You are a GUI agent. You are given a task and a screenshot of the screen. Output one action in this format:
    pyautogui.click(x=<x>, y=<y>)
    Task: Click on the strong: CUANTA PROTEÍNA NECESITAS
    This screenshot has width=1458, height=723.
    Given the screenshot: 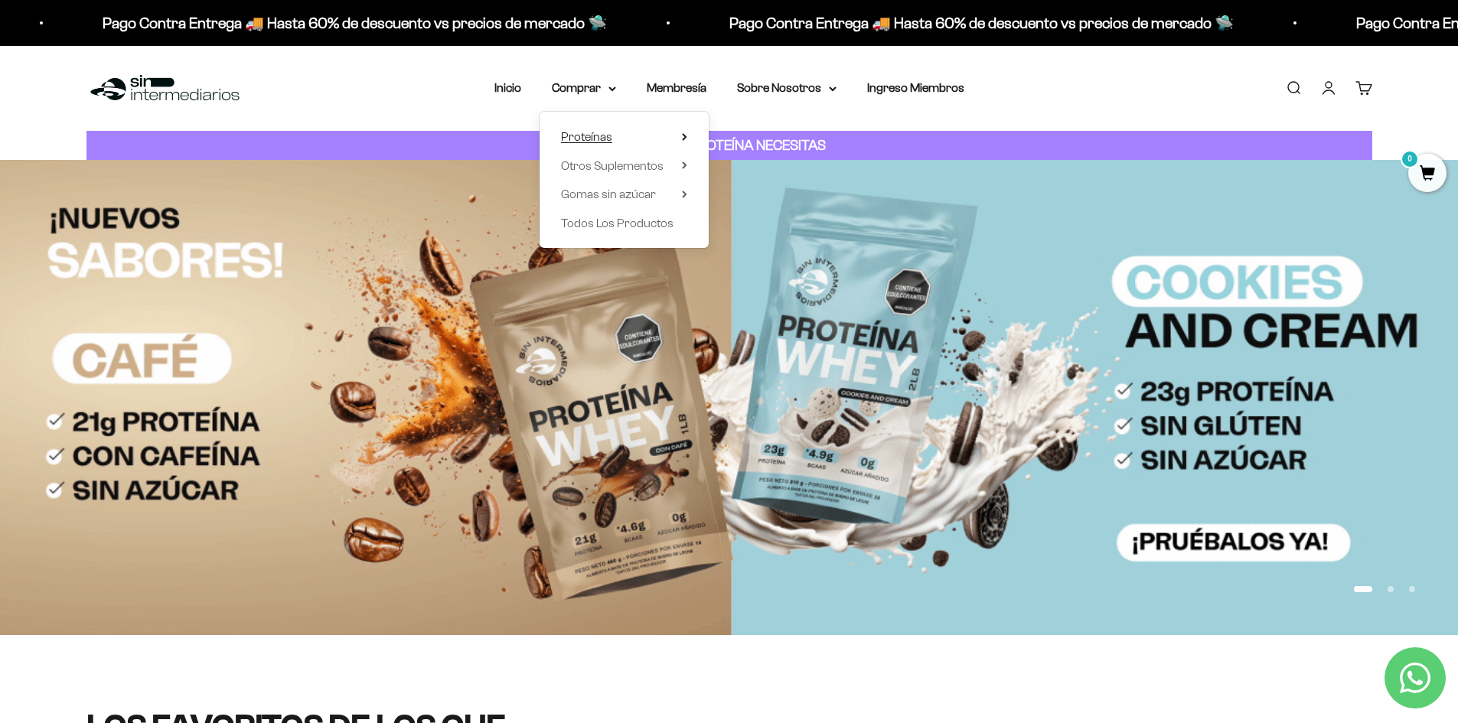 What is the action you would take?
    pyautogui.click(x=729, y=145)
    